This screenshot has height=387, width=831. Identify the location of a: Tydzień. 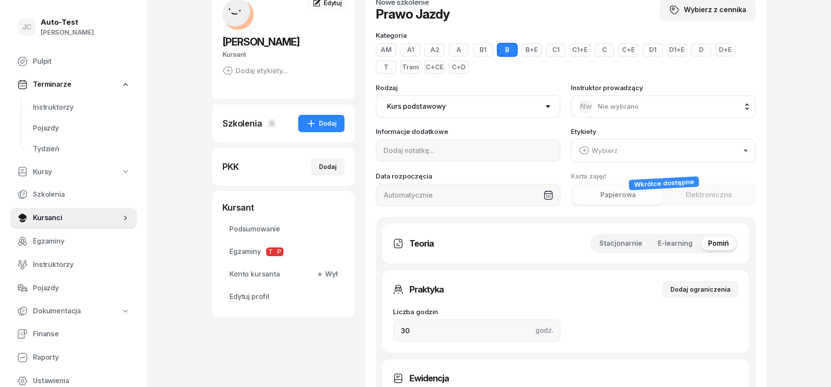
(81, 149).